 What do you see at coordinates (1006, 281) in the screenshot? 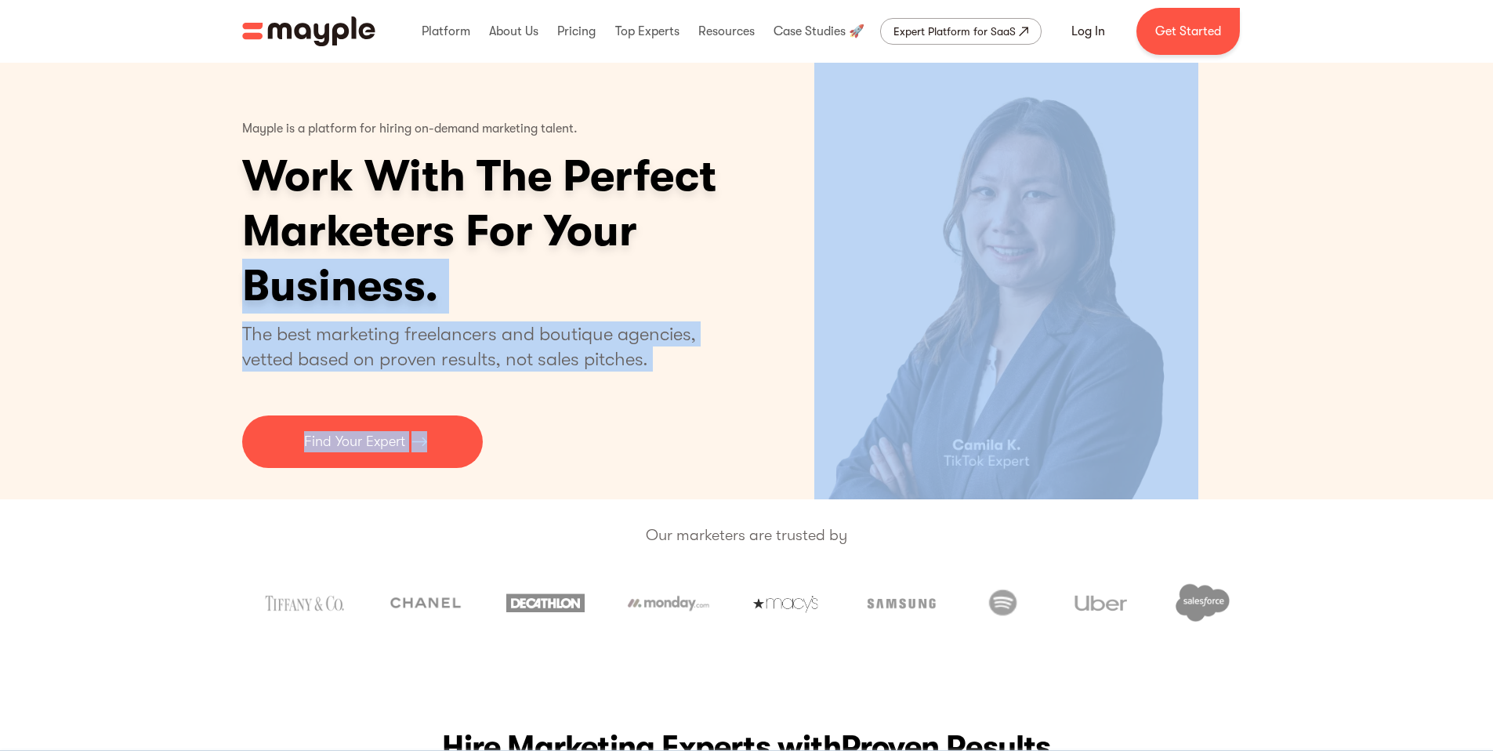
I see `div: 2 of 4` at bounding box center [1006, 281].